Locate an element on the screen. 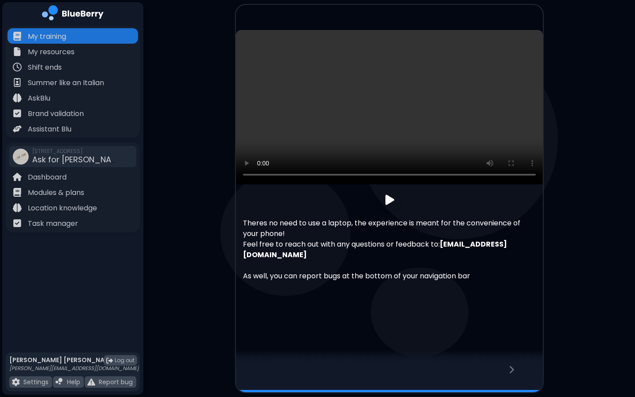  p: Help is located at coordinates (74, 382).